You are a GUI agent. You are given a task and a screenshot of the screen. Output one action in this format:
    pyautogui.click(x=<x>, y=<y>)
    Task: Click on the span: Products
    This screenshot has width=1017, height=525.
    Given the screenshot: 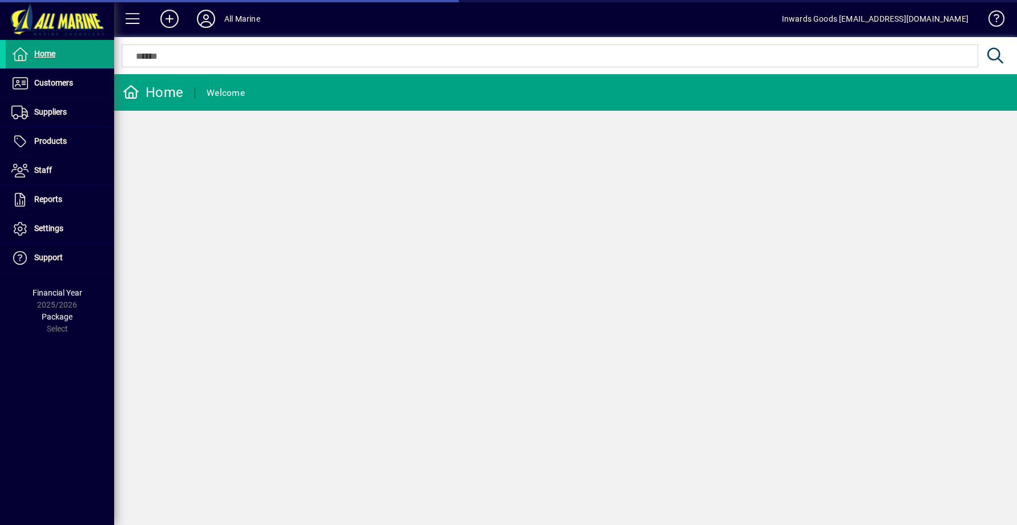 What is the action you would take?
    pyautogui.click(x=50, y=141)
    